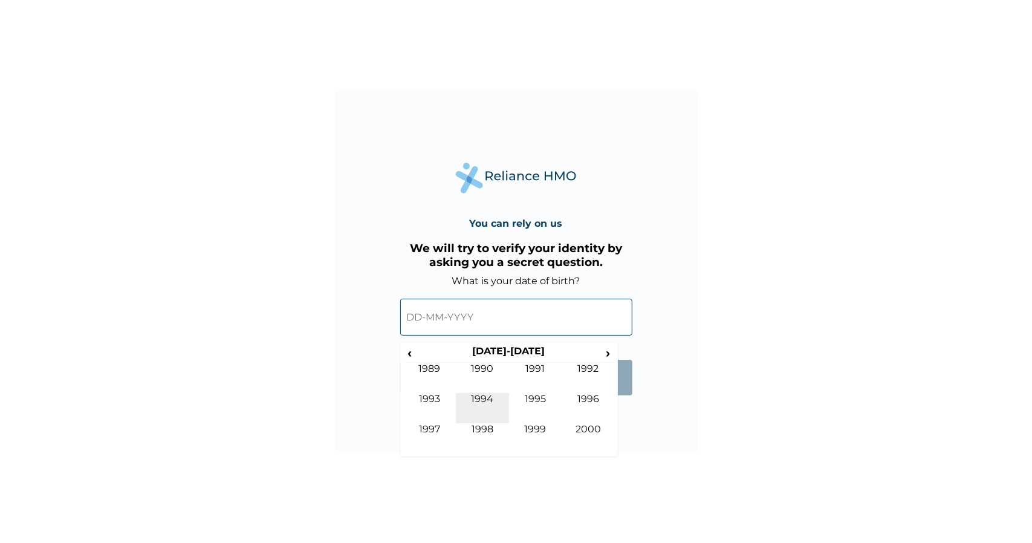 Image resolution: width=1032 pixels, height=543 pixels. I want to click on td: 1995, so click(536, 408).